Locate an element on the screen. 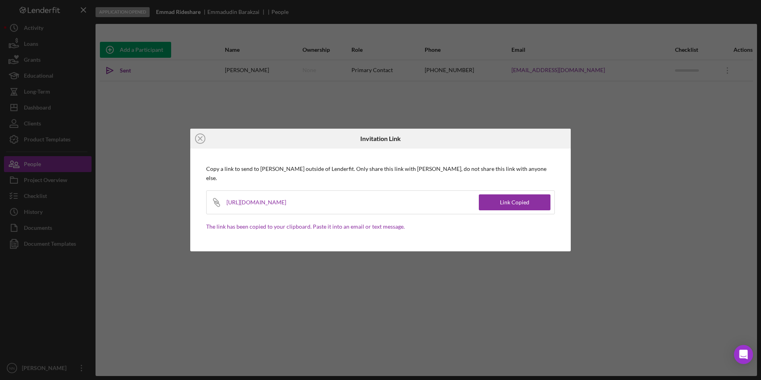 The width and height of the screenshot is (761, 380). p: The link has been copied to your clipboard. Paste it into an email or text message. is located at coordinates (381, 226).